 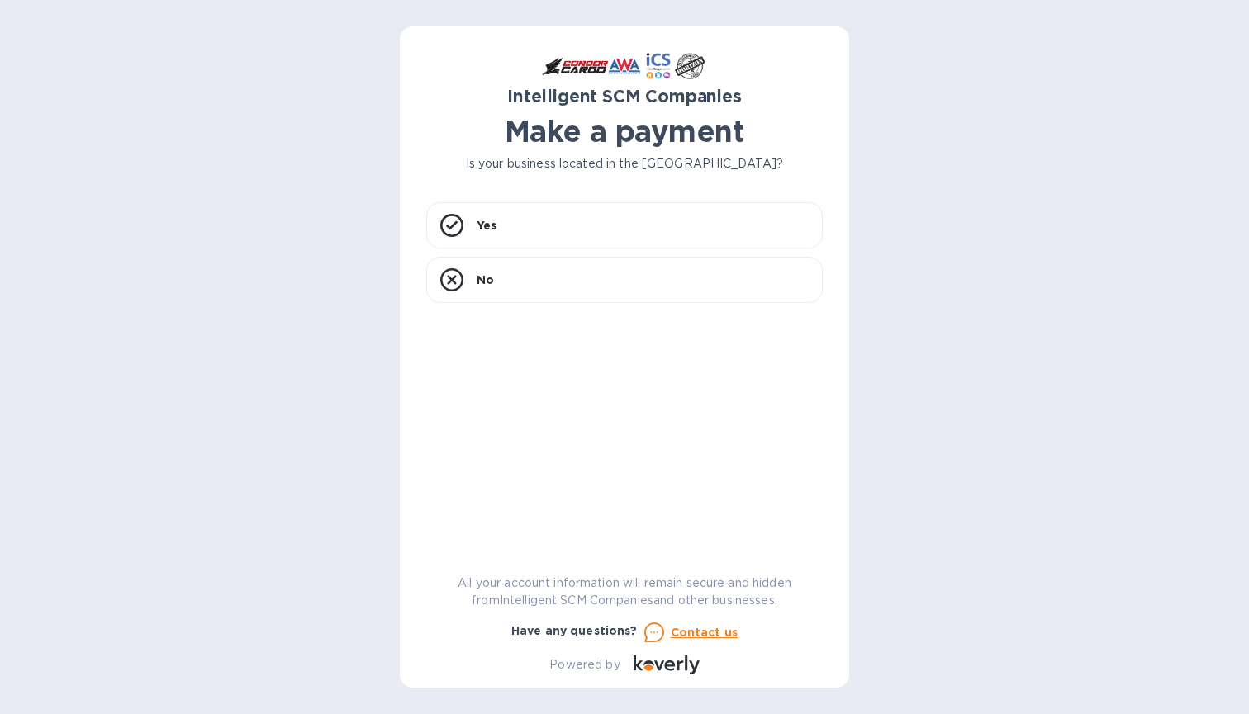 What do you see at coordinates (624, 592) in the screenshot?
I see `p: All your account information will remain secure and hidden from Intelligent SCM Companies and oth...` at bounding box center [624, 592].